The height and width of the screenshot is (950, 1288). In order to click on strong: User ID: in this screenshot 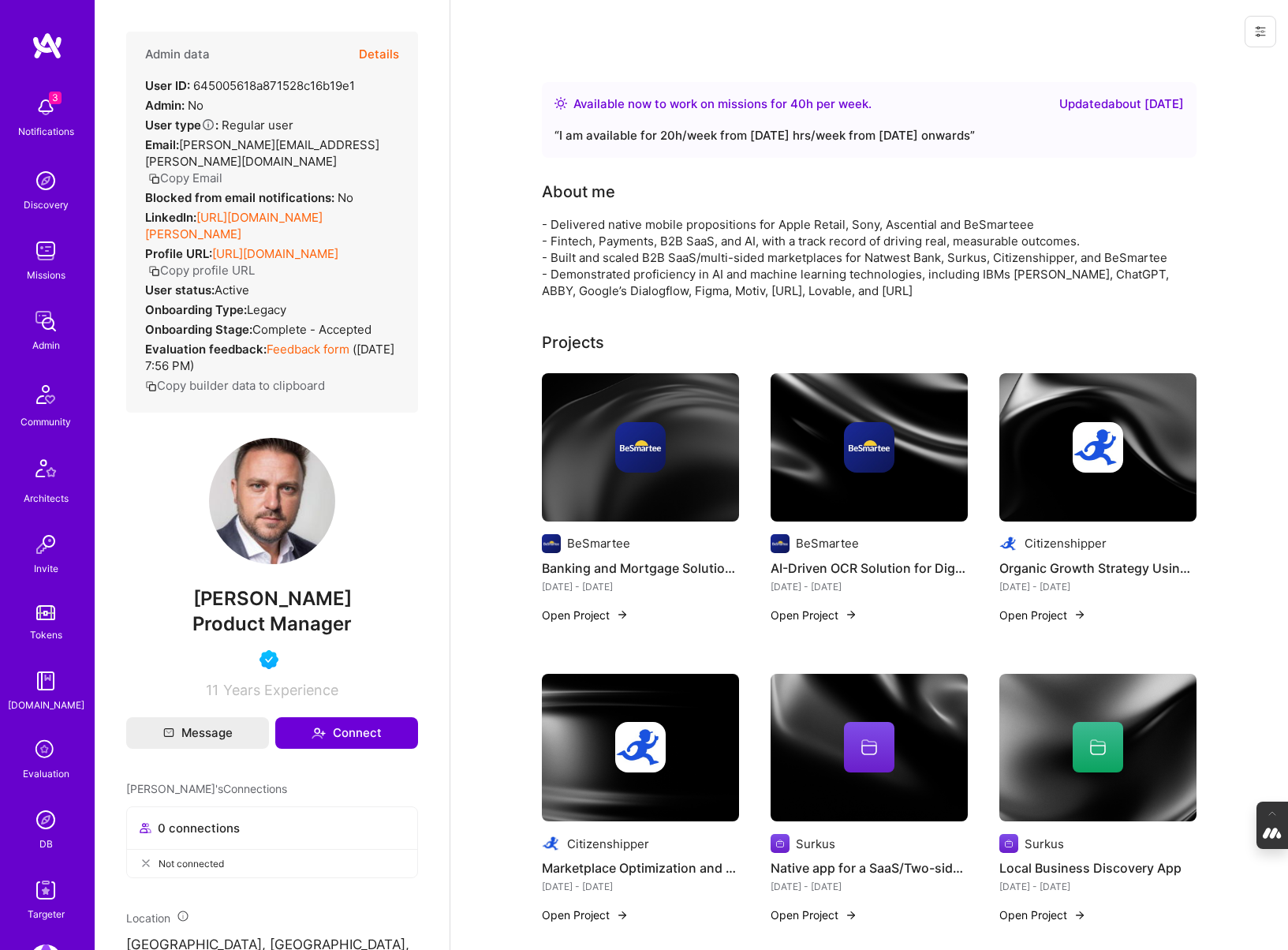, I will do `click(167, 85)`.